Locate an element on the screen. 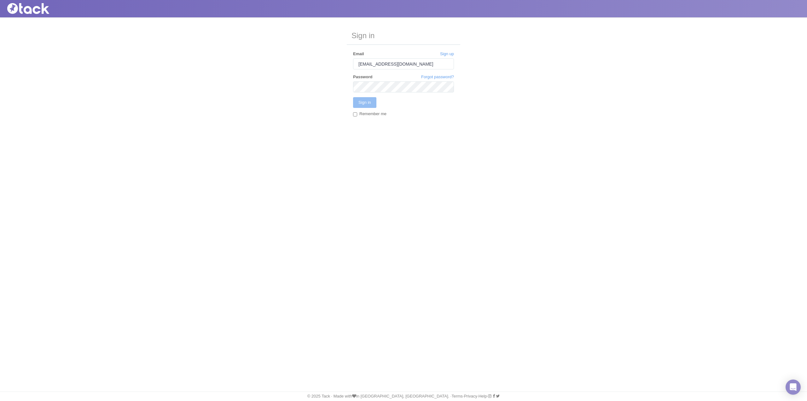 The width and height of the screenshot is (807, 401). h3: Sign in is located at coordinates (404, 36).